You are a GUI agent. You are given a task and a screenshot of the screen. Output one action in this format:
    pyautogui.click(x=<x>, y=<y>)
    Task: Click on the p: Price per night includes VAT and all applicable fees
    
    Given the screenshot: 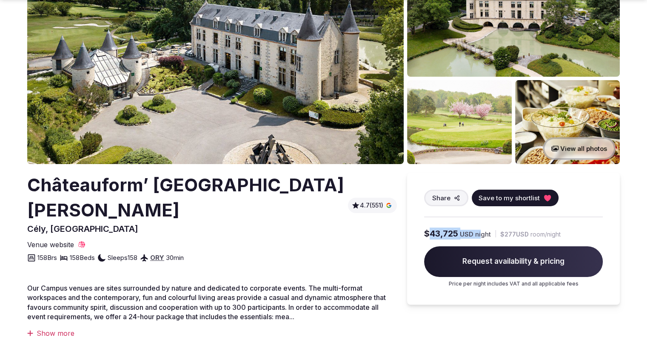 What is the action you would take?
    pyautogui.click(x=514, y=284)
    